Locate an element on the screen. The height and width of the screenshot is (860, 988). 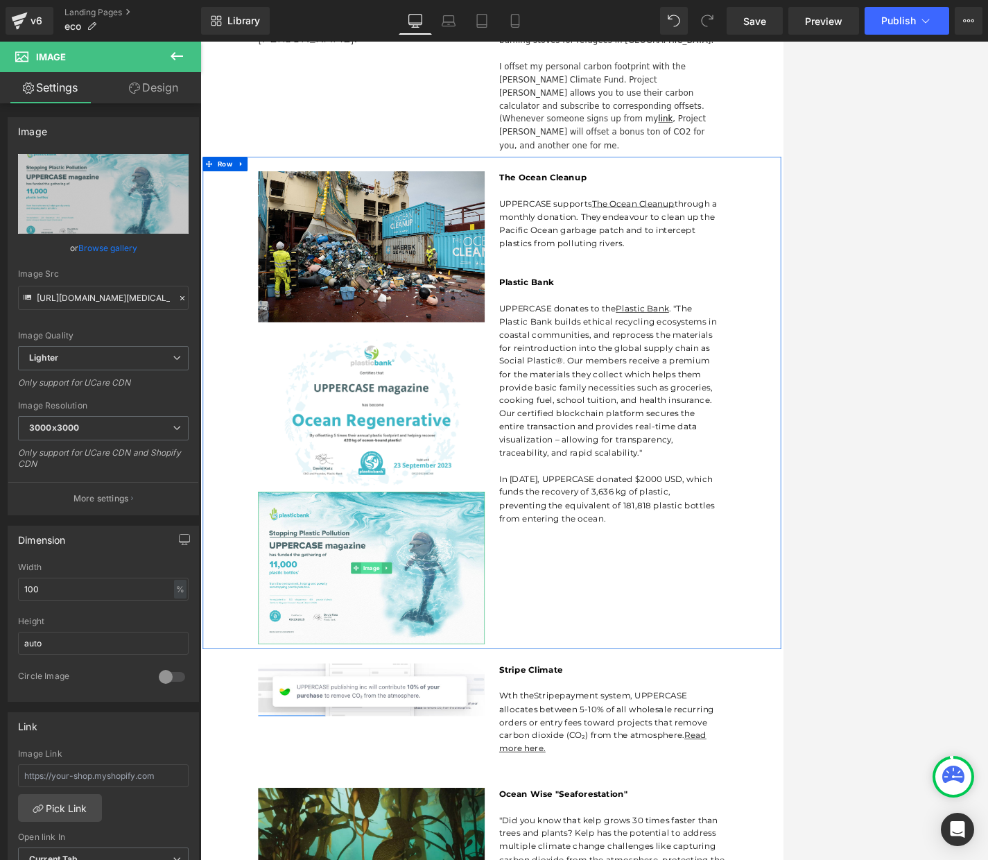
div: Dimension is located at coordinates (42, 536).